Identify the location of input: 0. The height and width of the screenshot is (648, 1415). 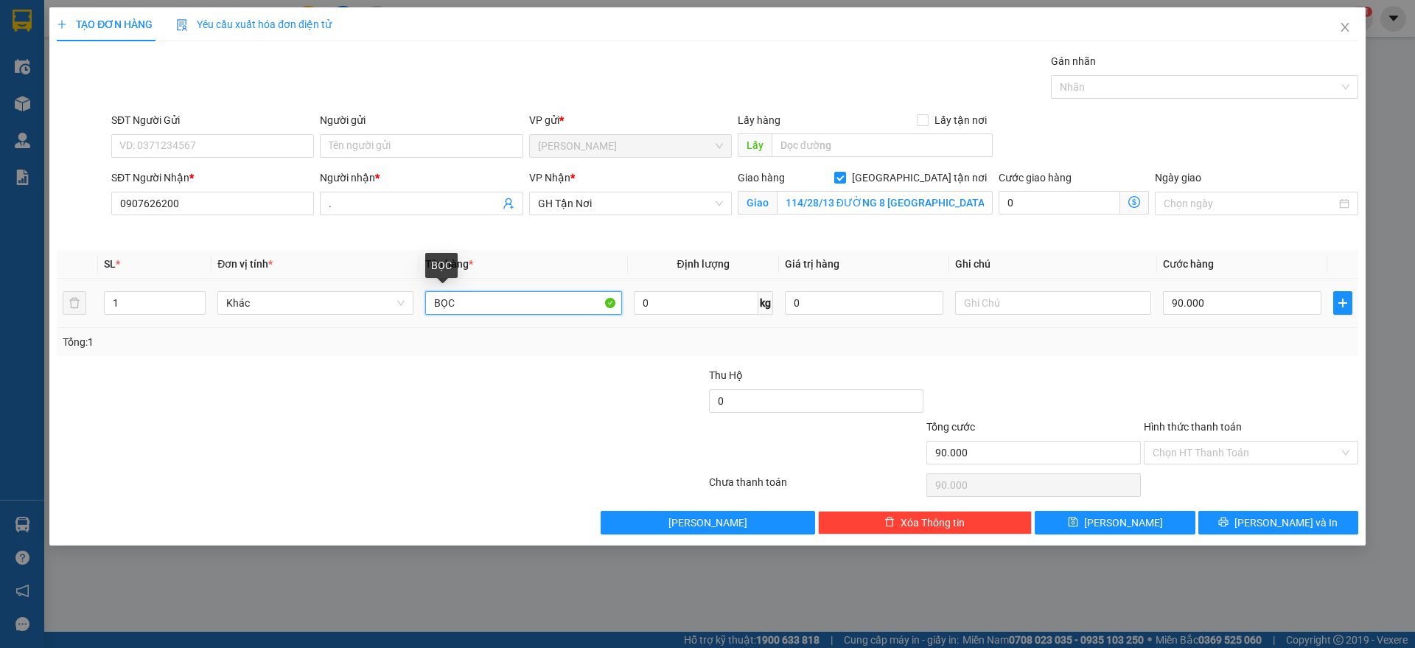
(864, 303).